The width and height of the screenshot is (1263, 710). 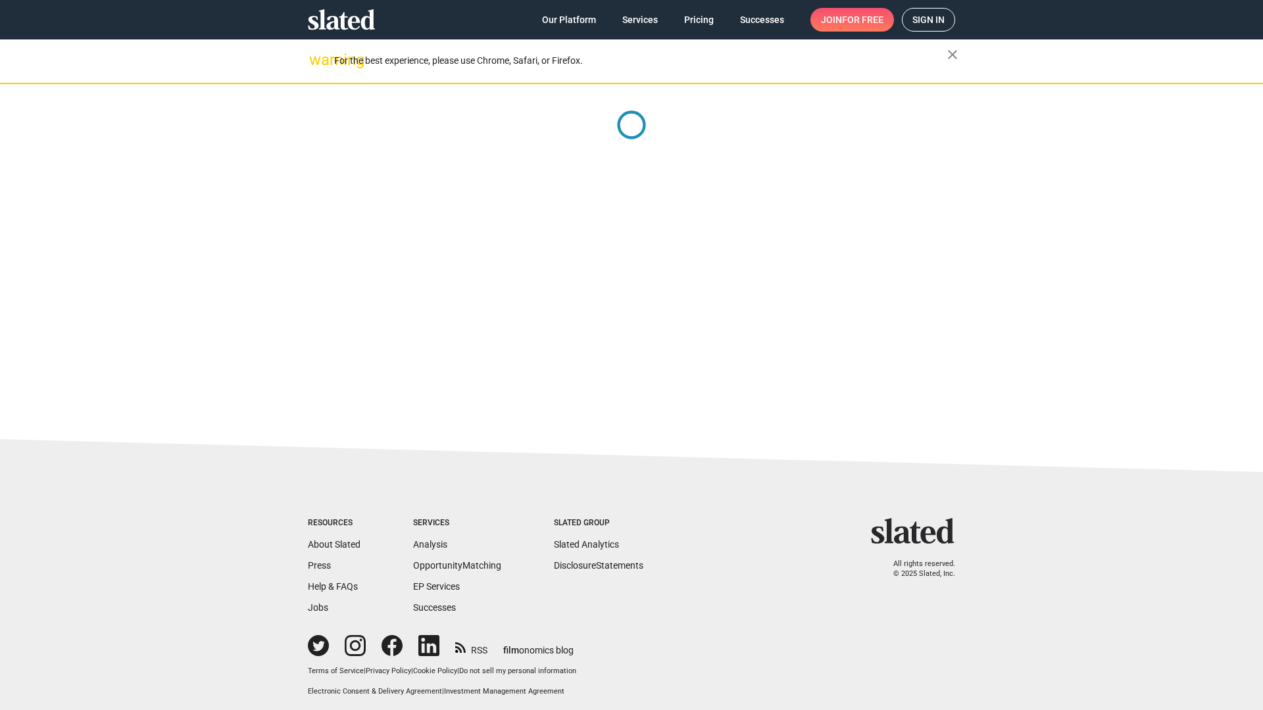 What do you see at coordinates (569, 20) in the screenshot?
I see `a: Our Platform` at bounding box center [569, 20].